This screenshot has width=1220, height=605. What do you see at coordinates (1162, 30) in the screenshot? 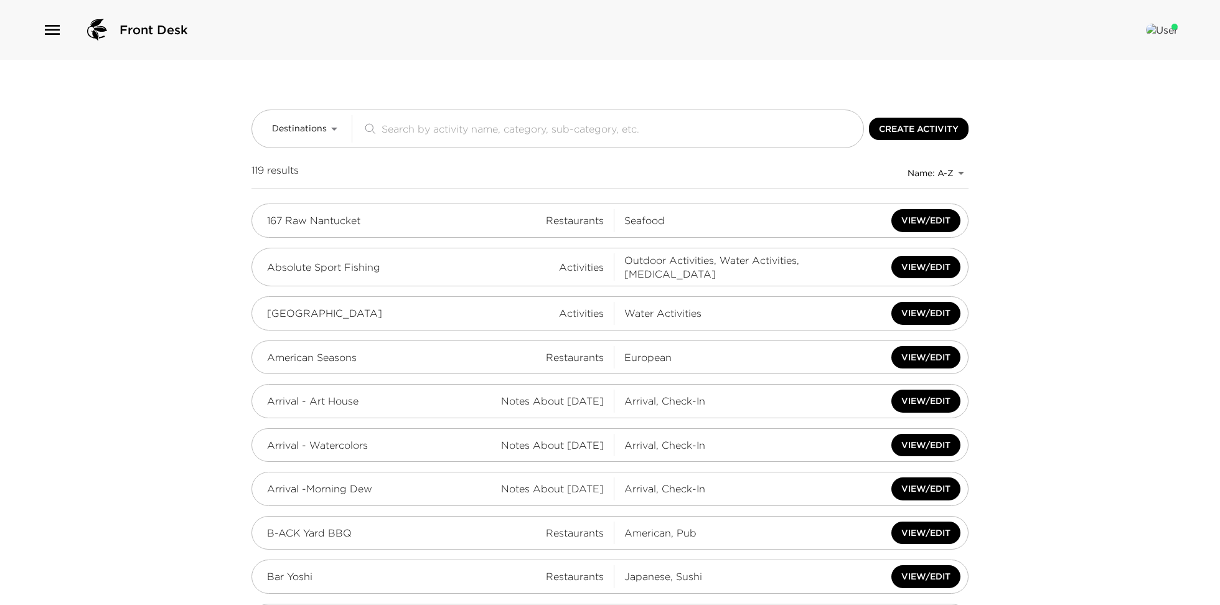
I see `img: User` at bounding box center [1162, 30].